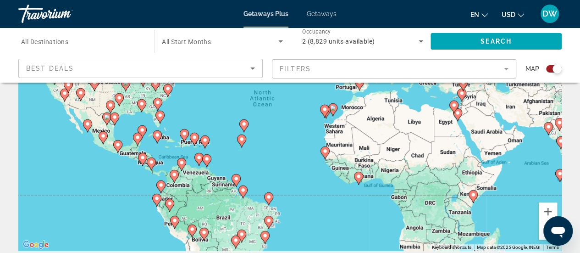 The width and height of the screenshot is (580, 253). What do you see at coordinates (550, 14) in the screenshot?
I see `span: DW` at bounding box center [550, 14].